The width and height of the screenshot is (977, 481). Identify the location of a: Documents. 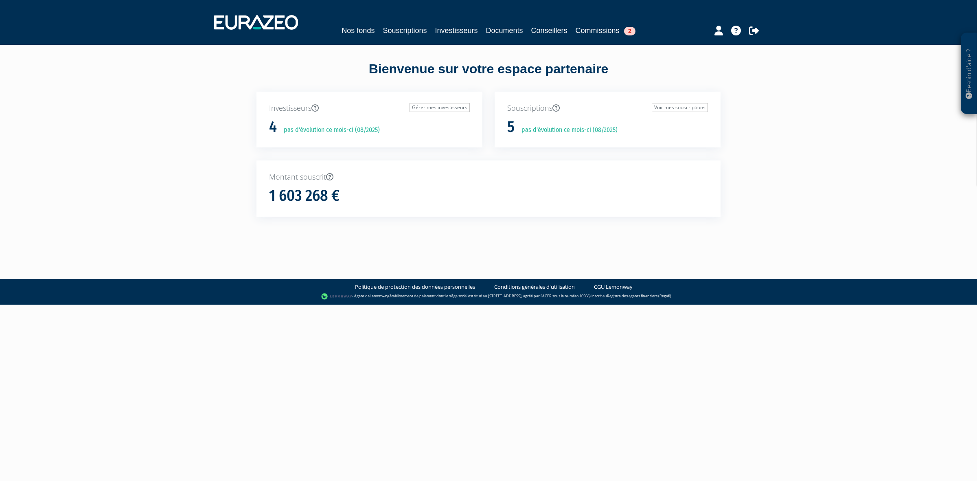
(505, 31).